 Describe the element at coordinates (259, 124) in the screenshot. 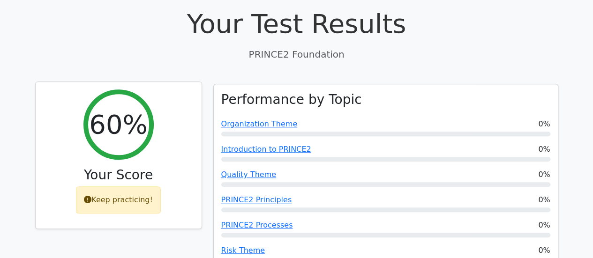

I see `a: Organization Theme` at that location.